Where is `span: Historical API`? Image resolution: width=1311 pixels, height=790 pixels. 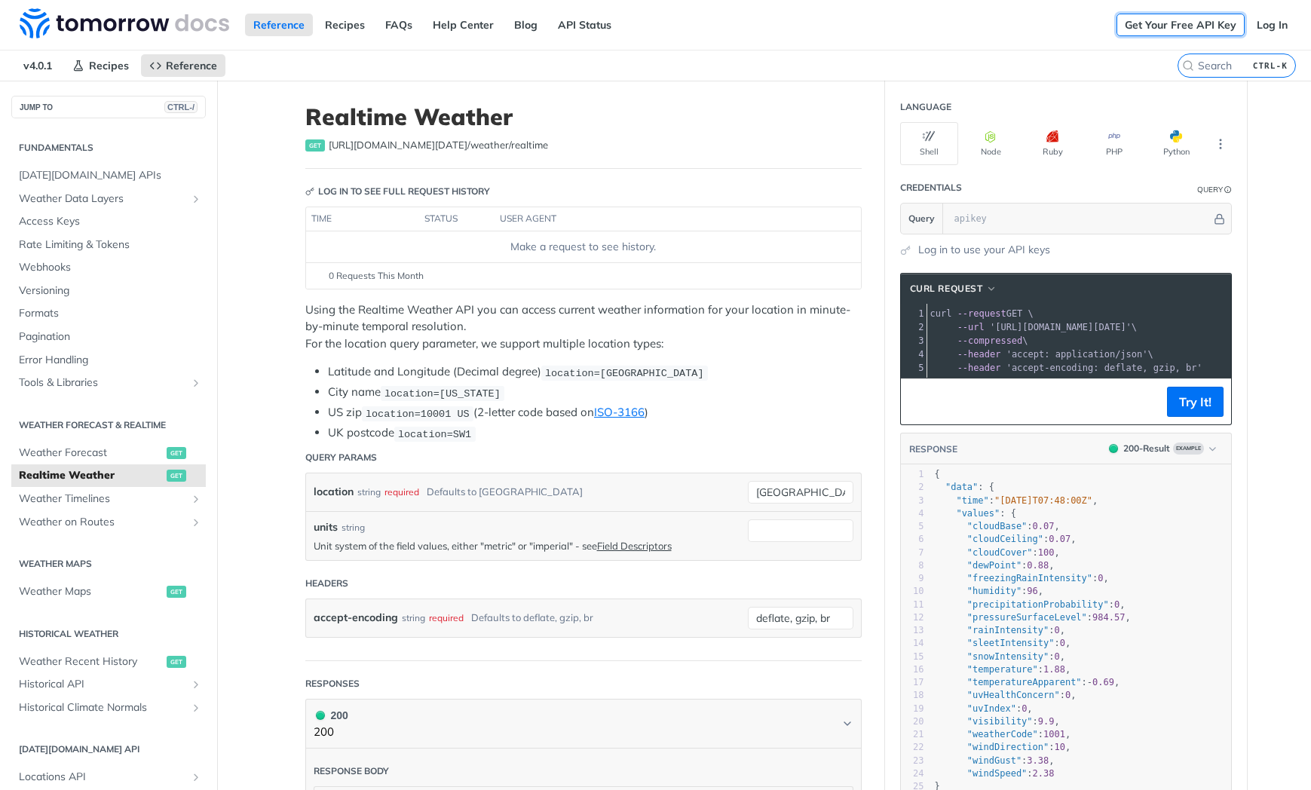
span: Historical API is located at coordinates (102, 684).